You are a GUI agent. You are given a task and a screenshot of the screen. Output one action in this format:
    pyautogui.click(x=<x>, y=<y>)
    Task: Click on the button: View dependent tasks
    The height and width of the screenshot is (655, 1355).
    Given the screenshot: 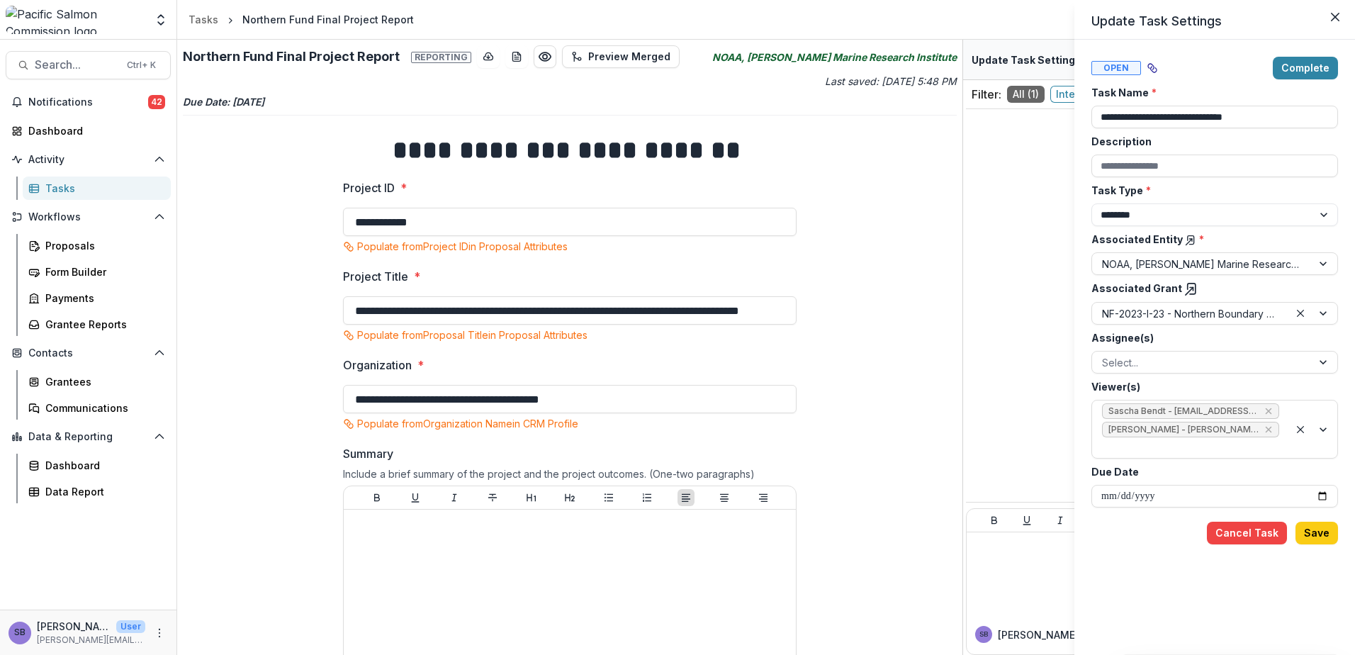 What is the action you would take?
    pyautogui.click(x=1152, y=68)
    